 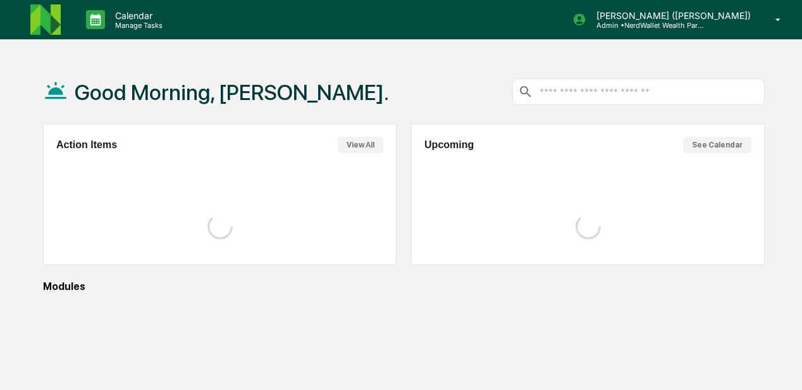 I want to click on button: See Calendar, so click(x=718, y=145).